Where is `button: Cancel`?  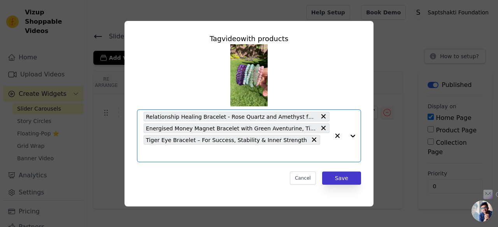
button: Cancel is located at coordinates (303, 178).